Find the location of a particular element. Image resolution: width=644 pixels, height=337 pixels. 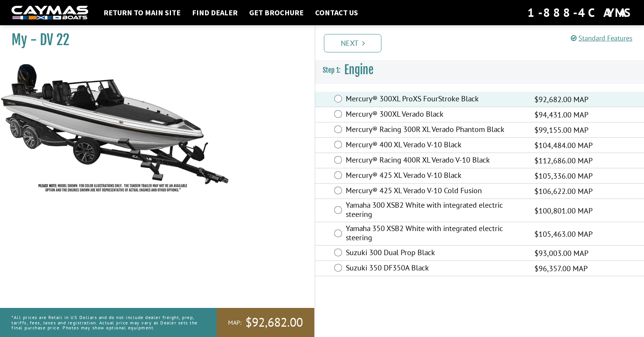

a: Contact Us is located at coordinates (336, 13).